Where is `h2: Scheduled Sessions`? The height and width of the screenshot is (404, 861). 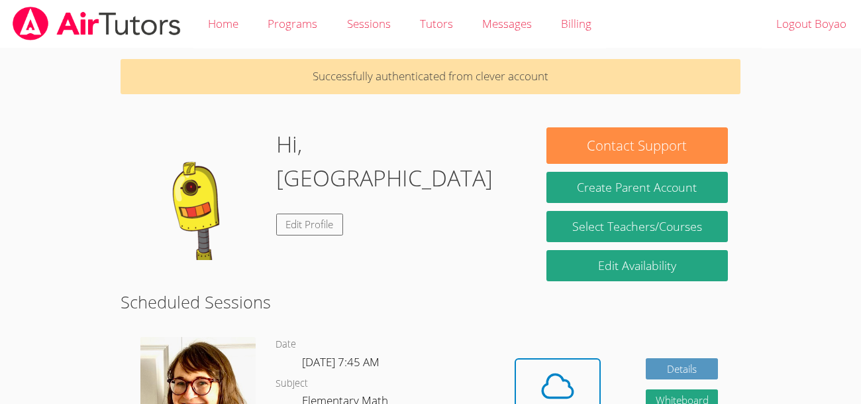
h2: Scheduled Sessions is located at coordinates (431, 301).